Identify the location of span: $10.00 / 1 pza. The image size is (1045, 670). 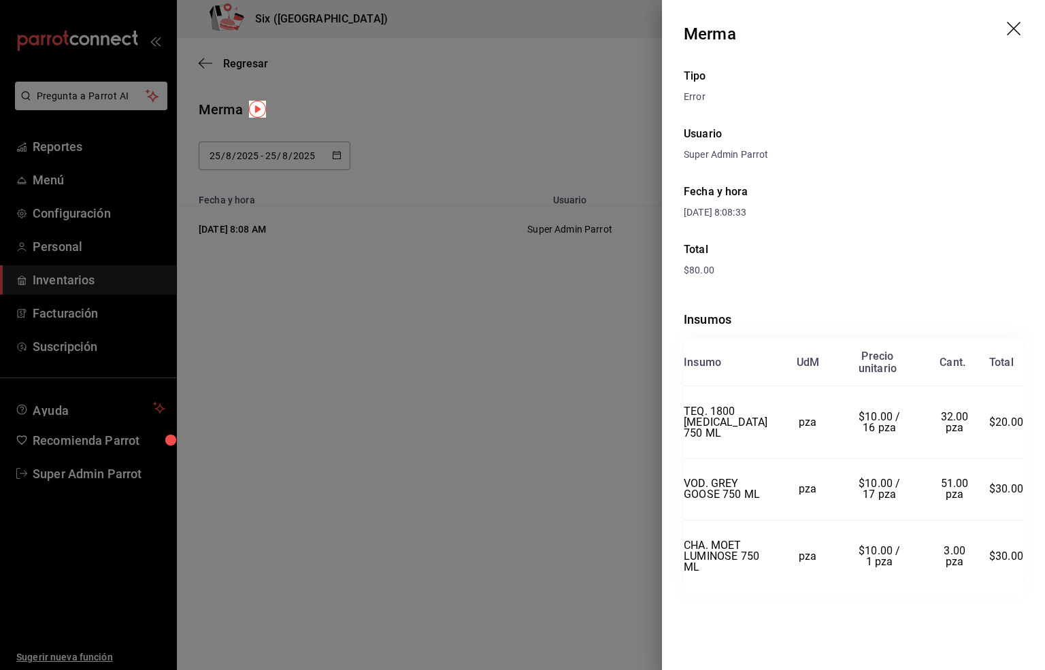
(881, 556).